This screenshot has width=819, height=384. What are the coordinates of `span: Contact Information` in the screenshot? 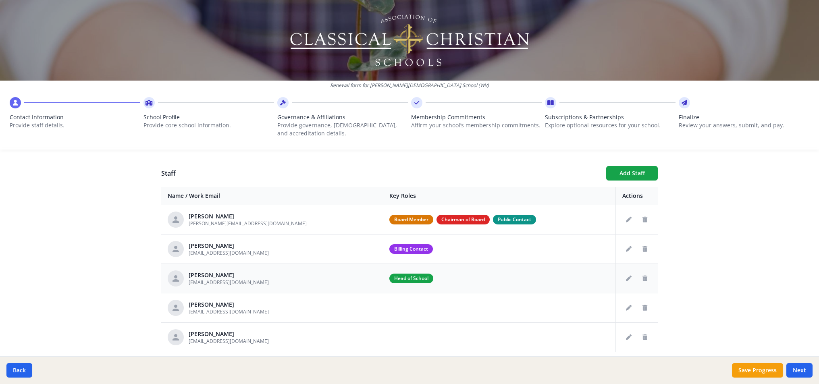 It's located at (75, 117).